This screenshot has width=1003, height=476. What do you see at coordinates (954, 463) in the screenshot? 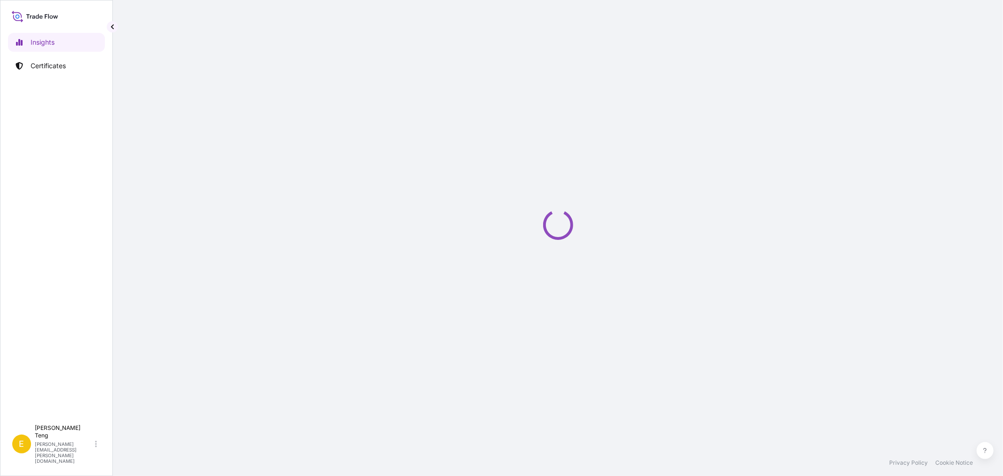
I see `a: Cookie Notice` at bounding box center [954, 463].